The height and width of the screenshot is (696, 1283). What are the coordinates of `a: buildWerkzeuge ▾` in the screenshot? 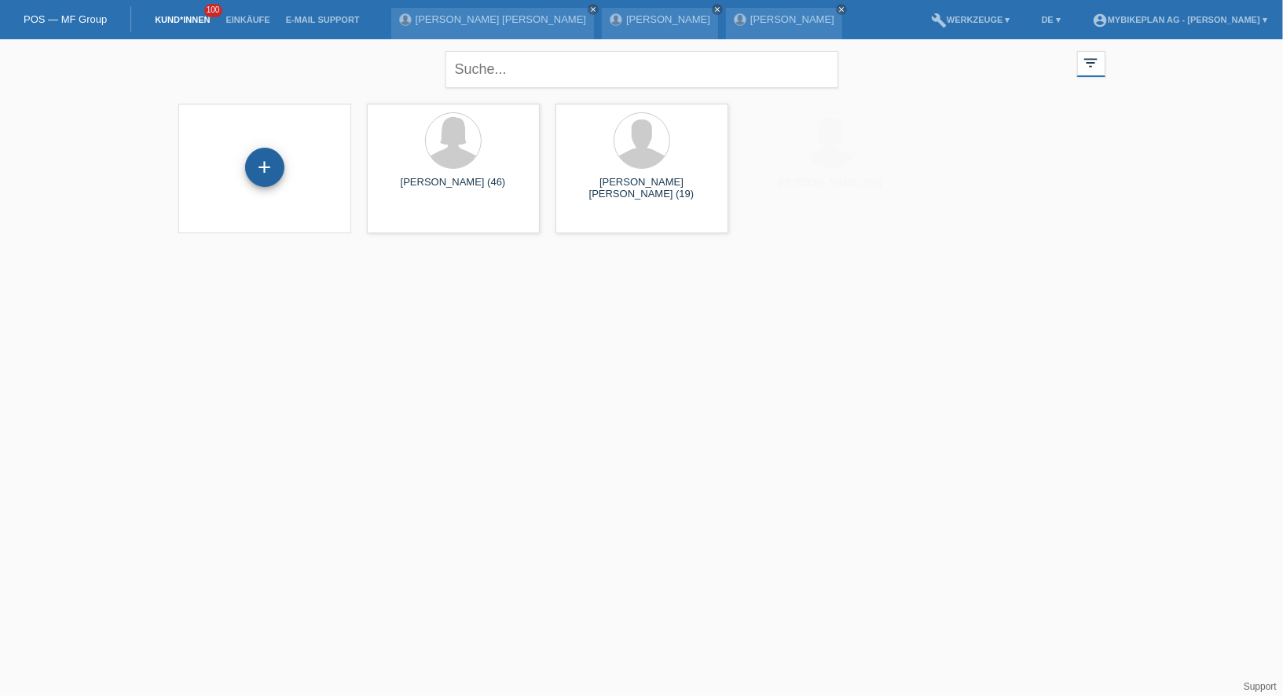 It's located at (970, 20).